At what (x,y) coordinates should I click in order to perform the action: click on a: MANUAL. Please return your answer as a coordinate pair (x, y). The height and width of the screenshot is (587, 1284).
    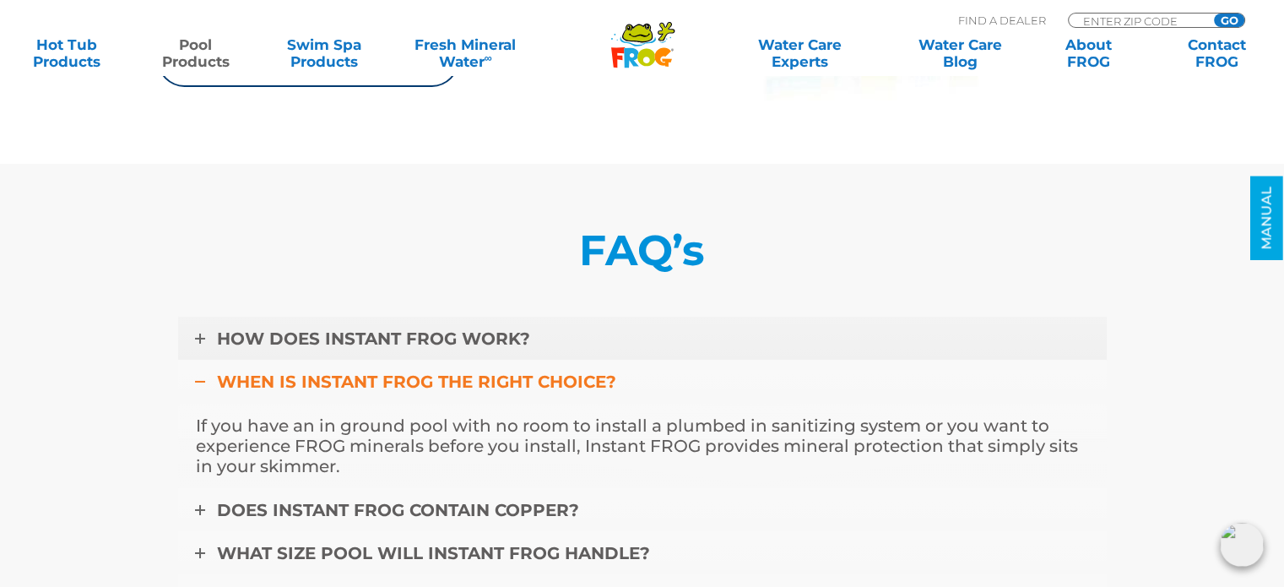
    Looking at the image, I should click on (1267, 218).